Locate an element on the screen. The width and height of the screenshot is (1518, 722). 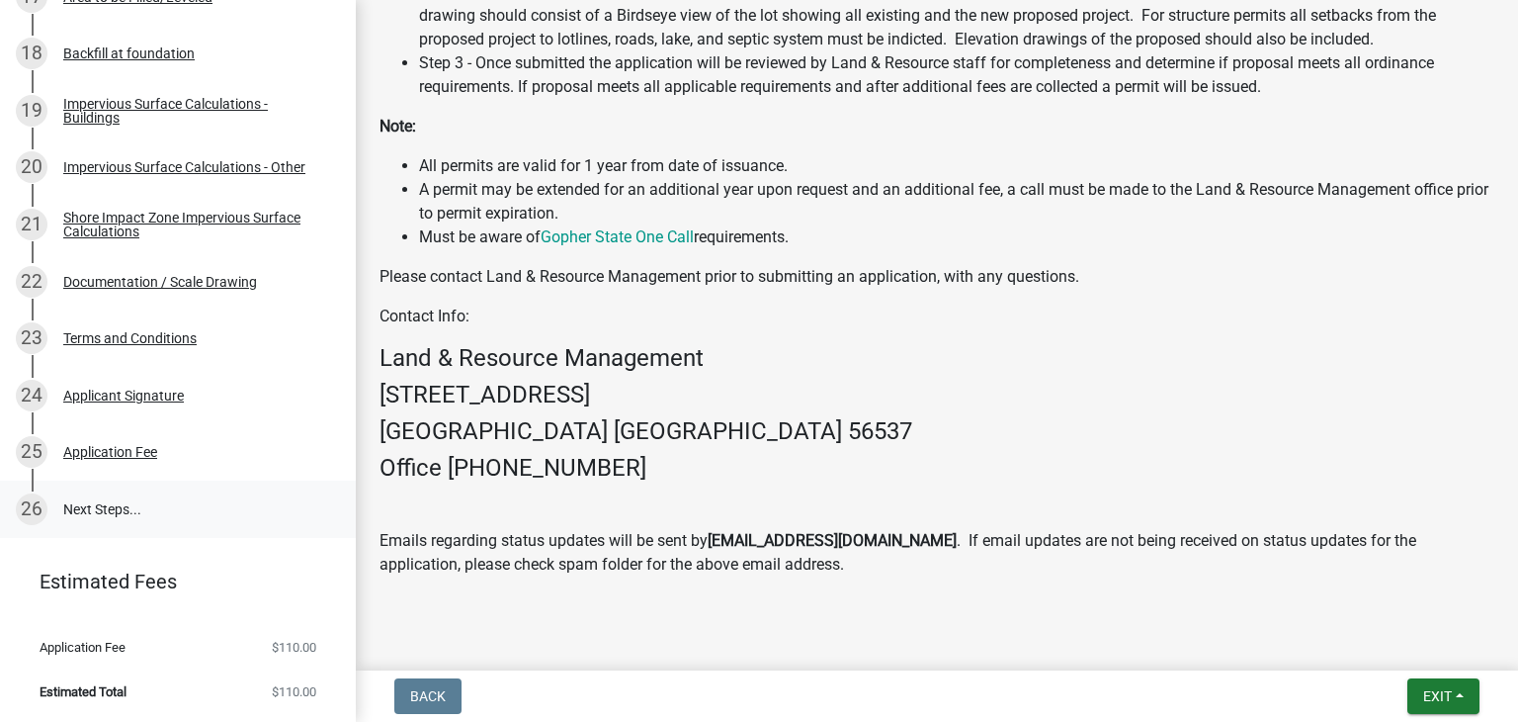
strong: Note: is located at coordinates (397, 126).